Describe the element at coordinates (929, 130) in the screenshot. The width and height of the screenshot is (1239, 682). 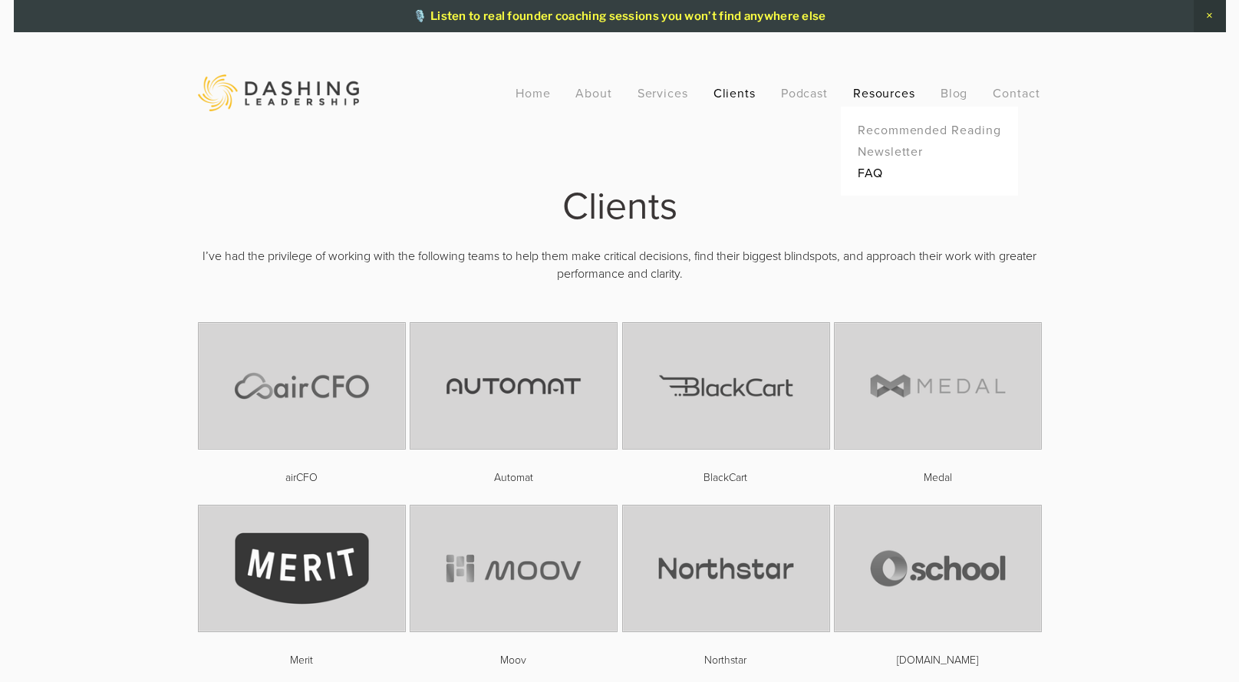
I see `a: Recommended Reading` at that location.